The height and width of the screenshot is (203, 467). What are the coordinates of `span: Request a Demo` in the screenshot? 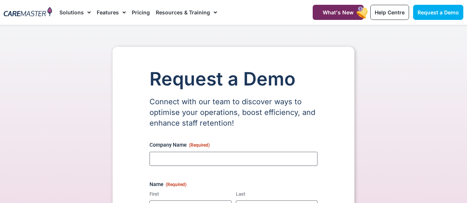 It's located at (438, 12).